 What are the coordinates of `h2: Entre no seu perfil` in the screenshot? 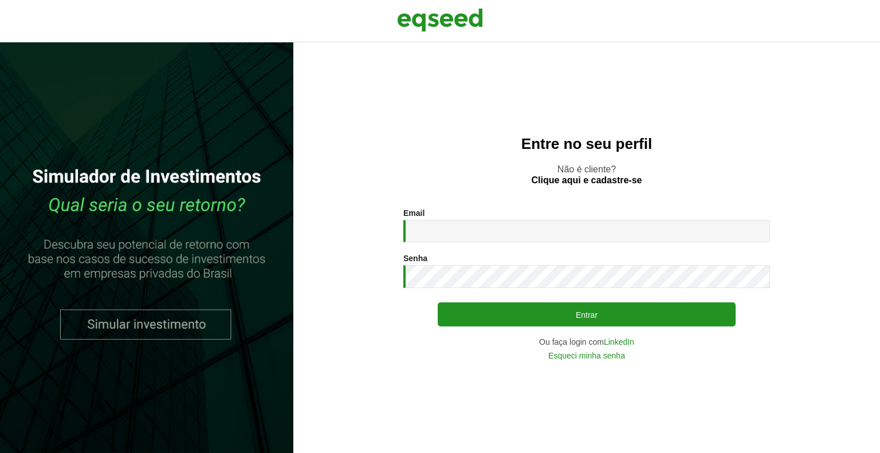 It's located at (587, 144).